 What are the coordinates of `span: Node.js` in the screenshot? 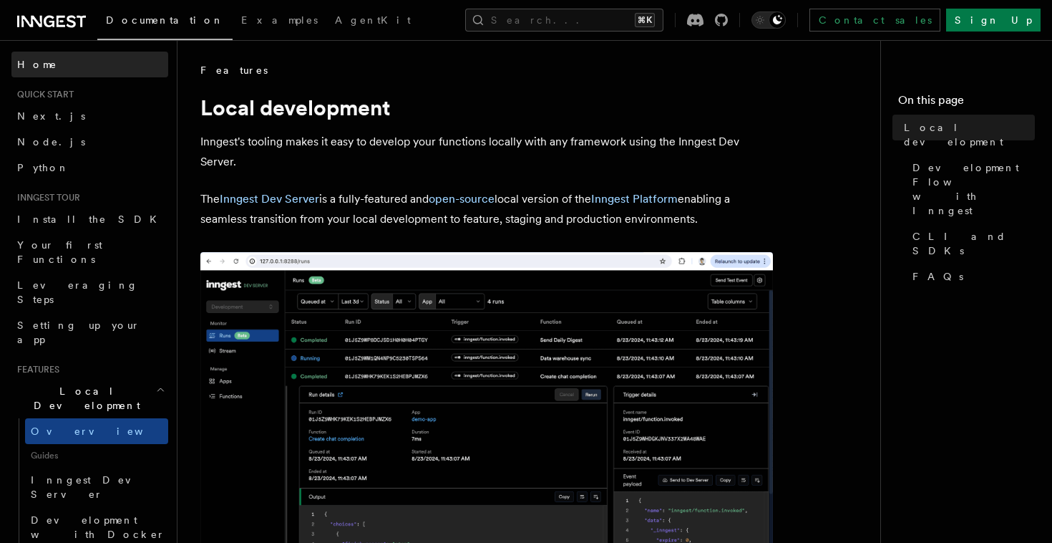 It's located at (51, 142).